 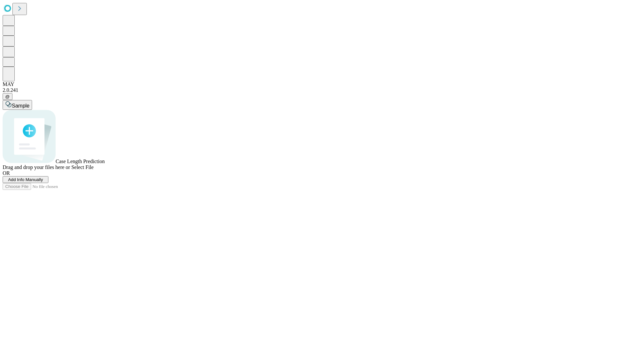 I want to click on span: Sample, so click(x=21, y=106).